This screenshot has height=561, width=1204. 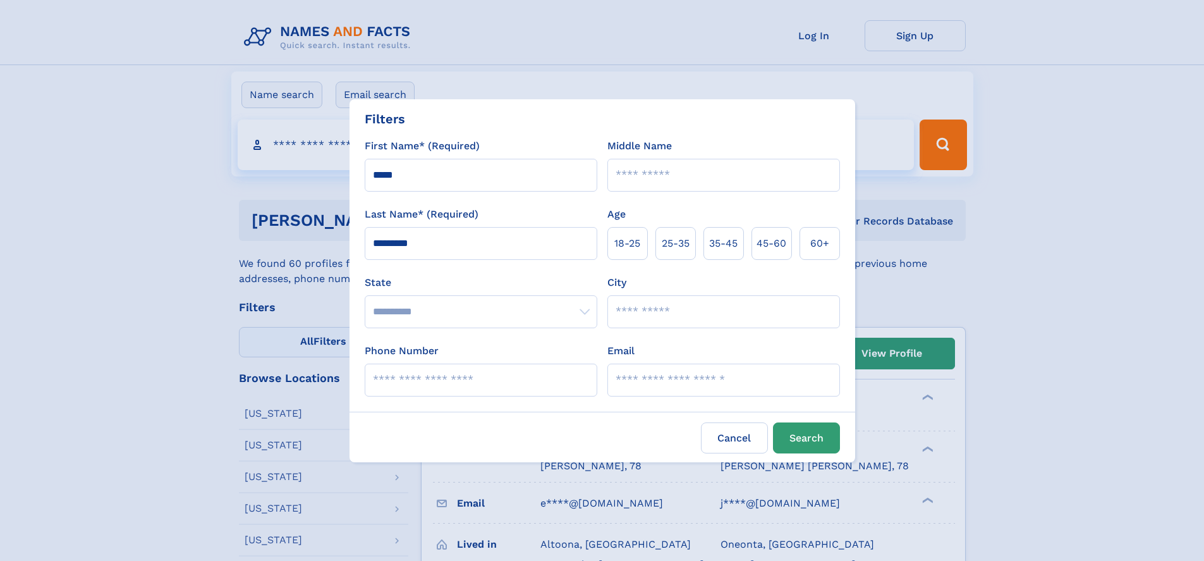 What do you see at coordinates (401, 351) in the screenshot?
I see `label: Phone Number` at bounding box center [401, 351].